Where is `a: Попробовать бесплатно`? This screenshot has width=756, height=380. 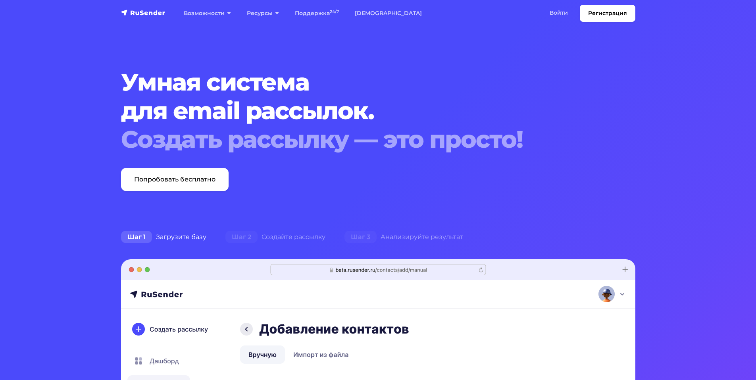
a: Попробовать бесплатно is located at coordinates (175, 179).